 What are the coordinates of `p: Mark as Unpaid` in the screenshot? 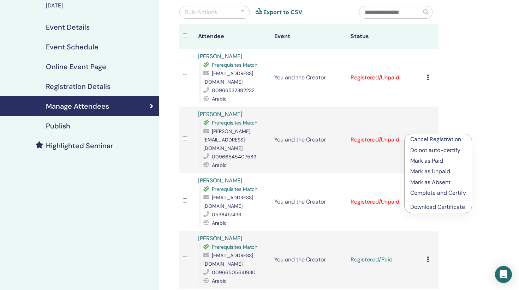 It's located at (438, 171).